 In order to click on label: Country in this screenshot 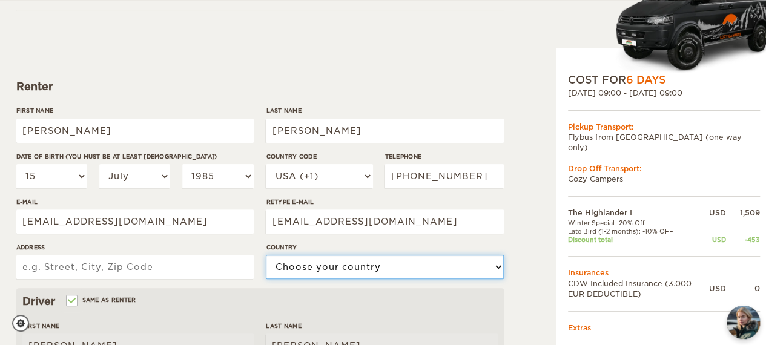, I will do `click(385, 247)`.